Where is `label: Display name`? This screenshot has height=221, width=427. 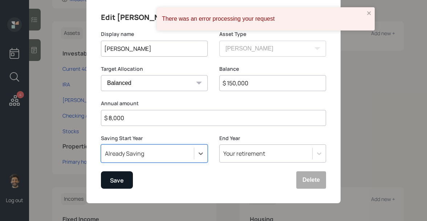 label: Display name is located at coordinates (154, 34).